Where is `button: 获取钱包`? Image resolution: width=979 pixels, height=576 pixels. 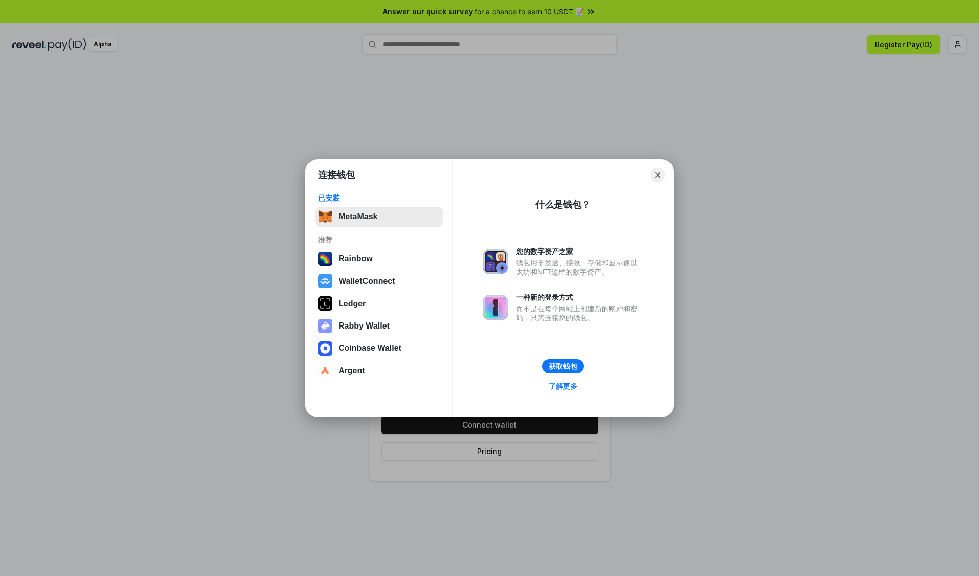 button: 获取钱包 is located at coordinates (563, 366).